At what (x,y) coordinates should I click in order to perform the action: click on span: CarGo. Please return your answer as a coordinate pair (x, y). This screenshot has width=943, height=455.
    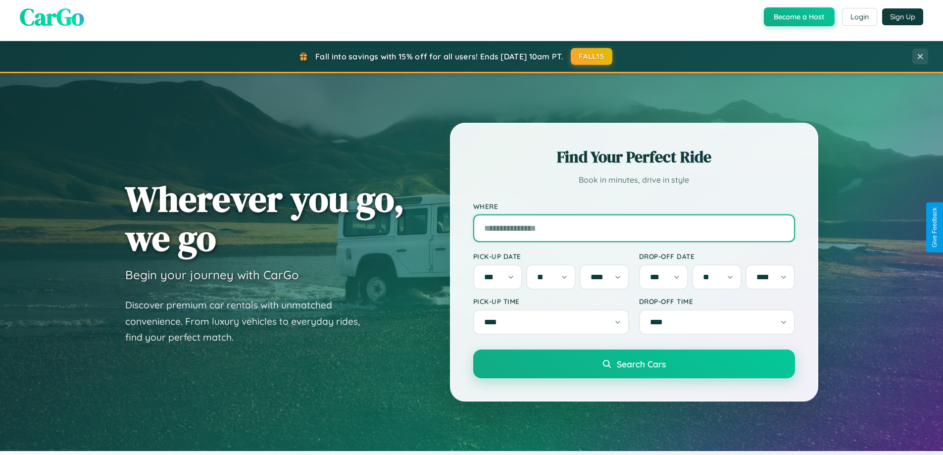
    Looking at the image, I should click on (52, 17).